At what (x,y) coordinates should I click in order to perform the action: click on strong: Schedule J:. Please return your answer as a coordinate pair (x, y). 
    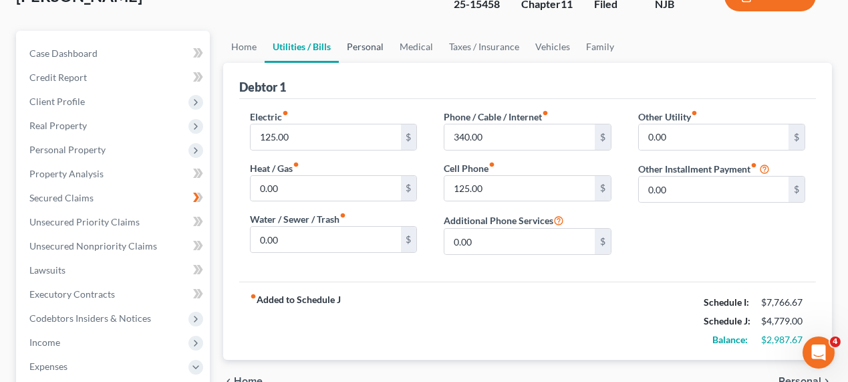
    Looking at the image, I should click on (727, 320).